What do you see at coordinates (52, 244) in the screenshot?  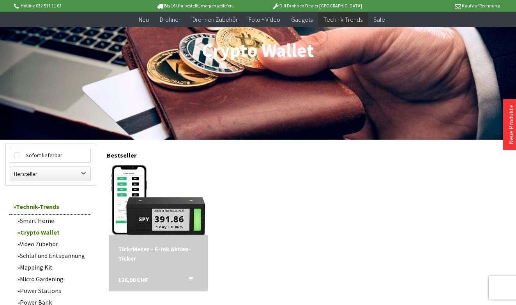 I see `a: Video Zubehör` at bounding box center [52, 244].